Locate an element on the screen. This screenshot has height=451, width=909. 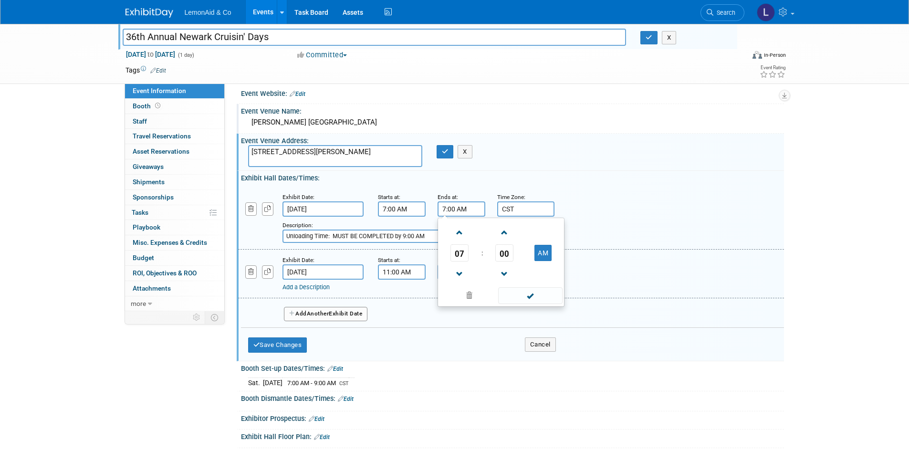
a: Asset Reservations is located at coordinates (175, 151).